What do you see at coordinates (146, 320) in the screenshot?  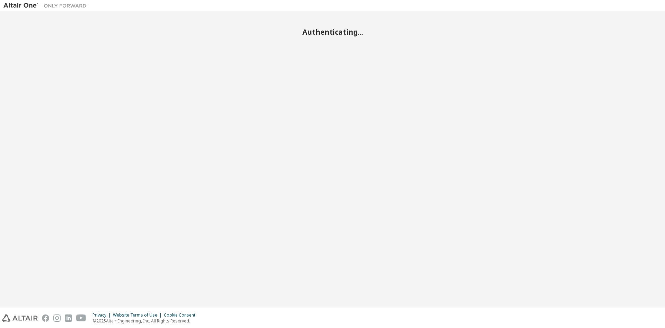 I see `p: © 2025 Altair Engineering, Inc. All Rights Reserved.` at bounding box center [146, 320].